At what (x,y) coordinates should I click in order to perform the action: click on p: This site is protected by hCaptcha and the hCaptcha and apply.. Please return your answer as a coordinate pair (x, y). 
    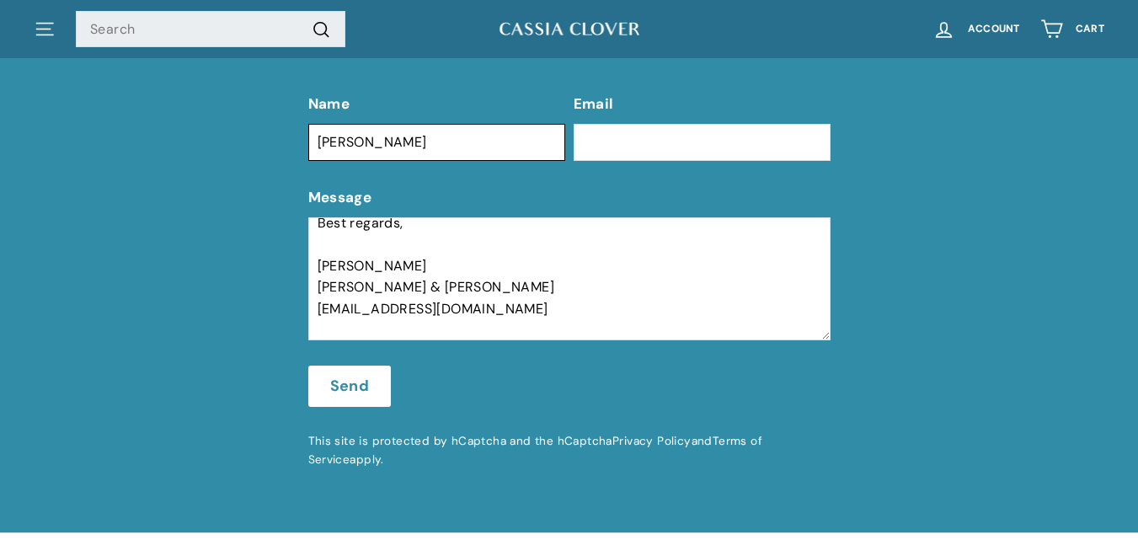
    Looking at the image, I should click on (569, 450).